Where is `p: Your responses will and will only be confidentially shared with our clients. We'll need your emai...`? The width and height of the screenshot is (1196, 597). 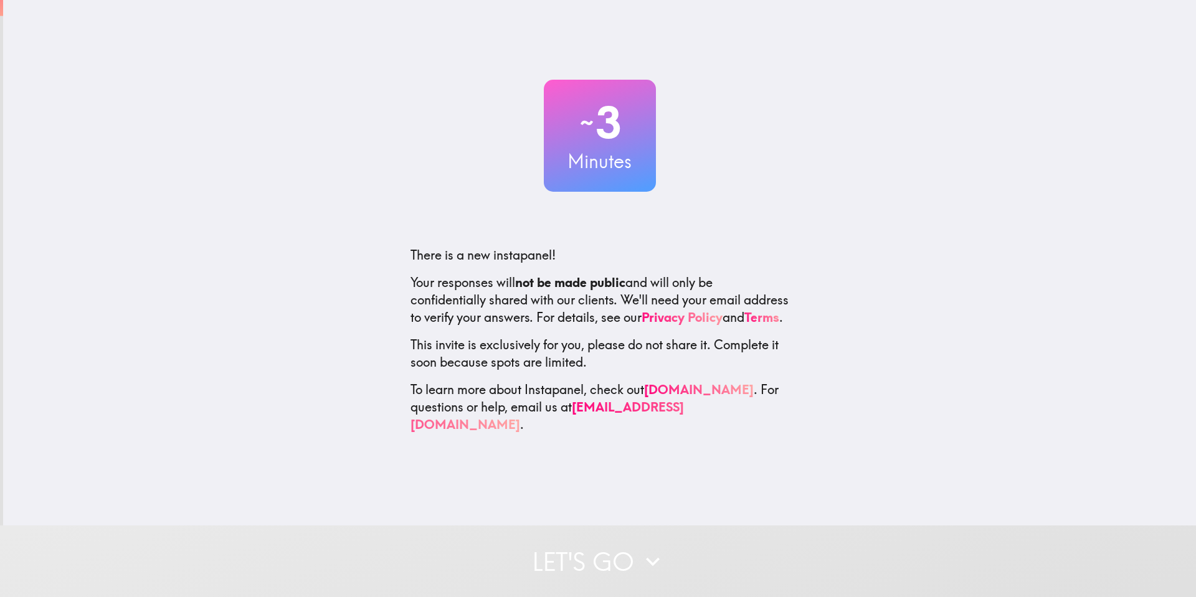
p: Your responses will and will only be confidentially shared with our clients. We'll need your emai... is located at coordinates (600, 300).